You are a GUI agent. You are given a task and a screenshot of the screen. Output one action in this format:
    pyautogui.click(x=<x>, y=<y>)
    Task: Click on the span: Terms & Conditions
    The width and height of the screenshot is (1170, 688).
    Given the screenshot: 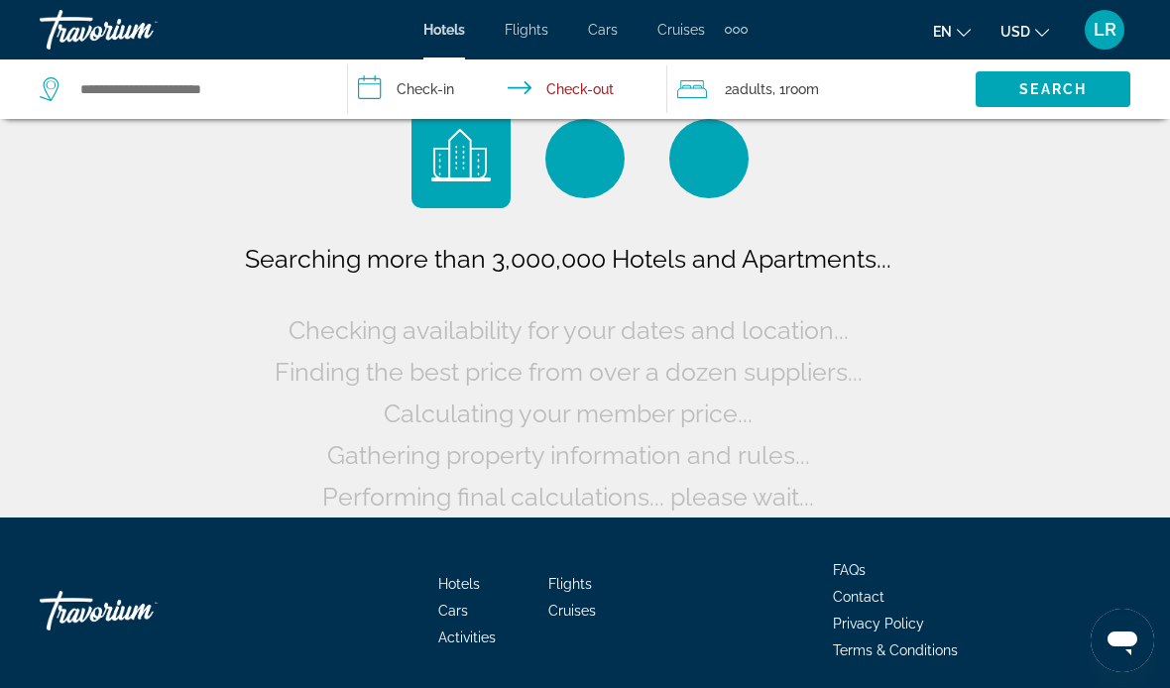 What is the action you would take?
    pyautogui.click(x=895, y=650)
    